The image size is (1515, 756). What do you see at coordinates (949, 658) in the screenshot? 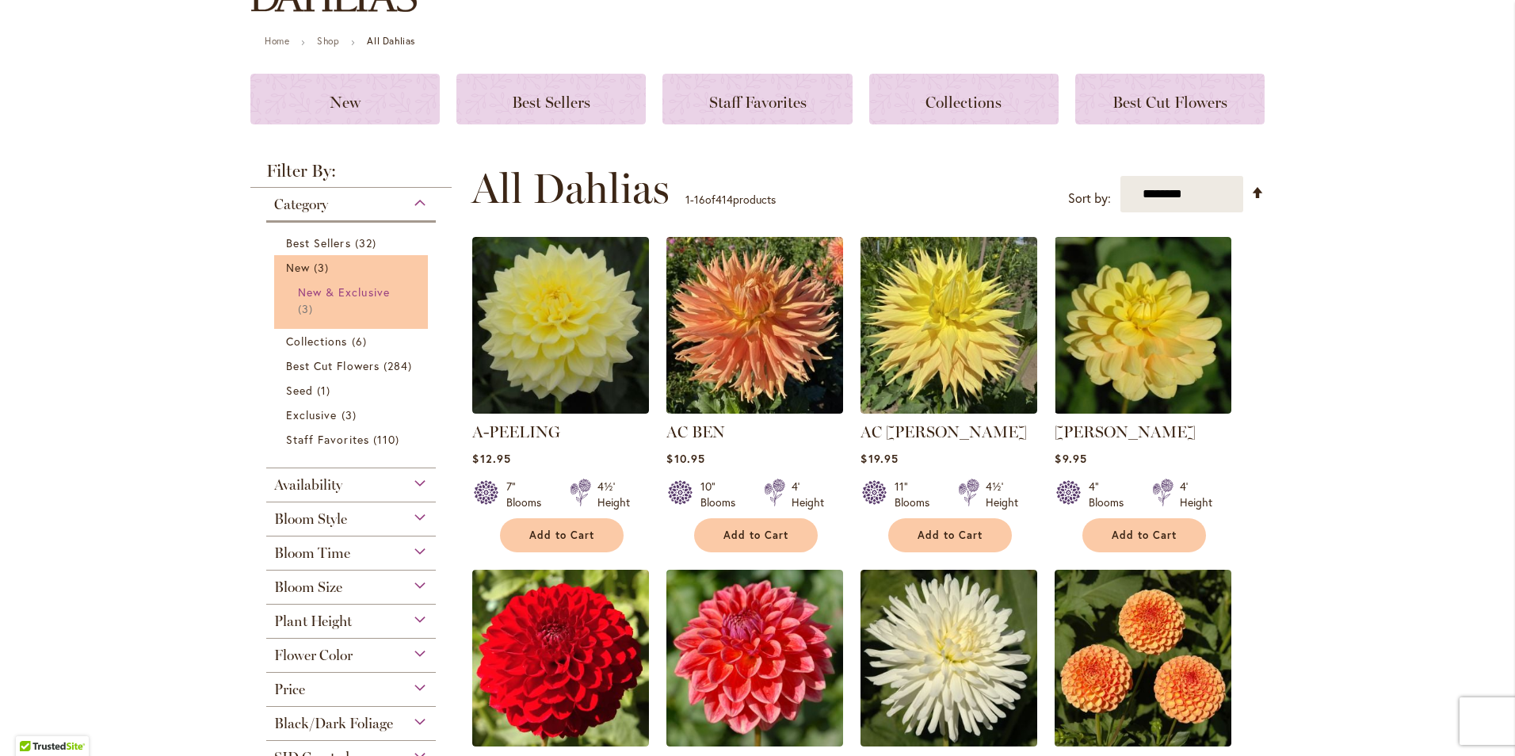
I see `img: ALL TRIUMPH` at bounding box center [949, 658].